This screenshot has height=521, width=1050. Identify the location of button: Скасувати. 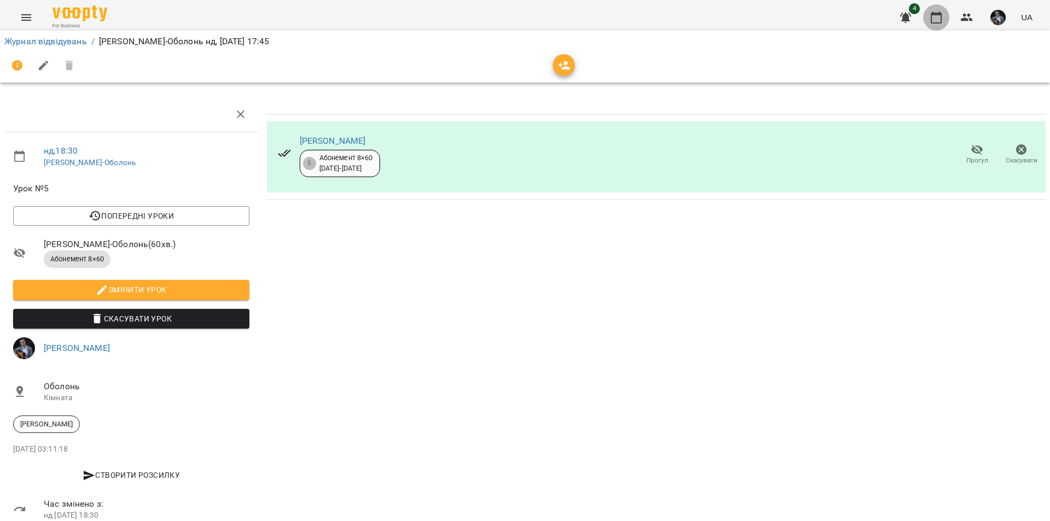
(1021, 155).